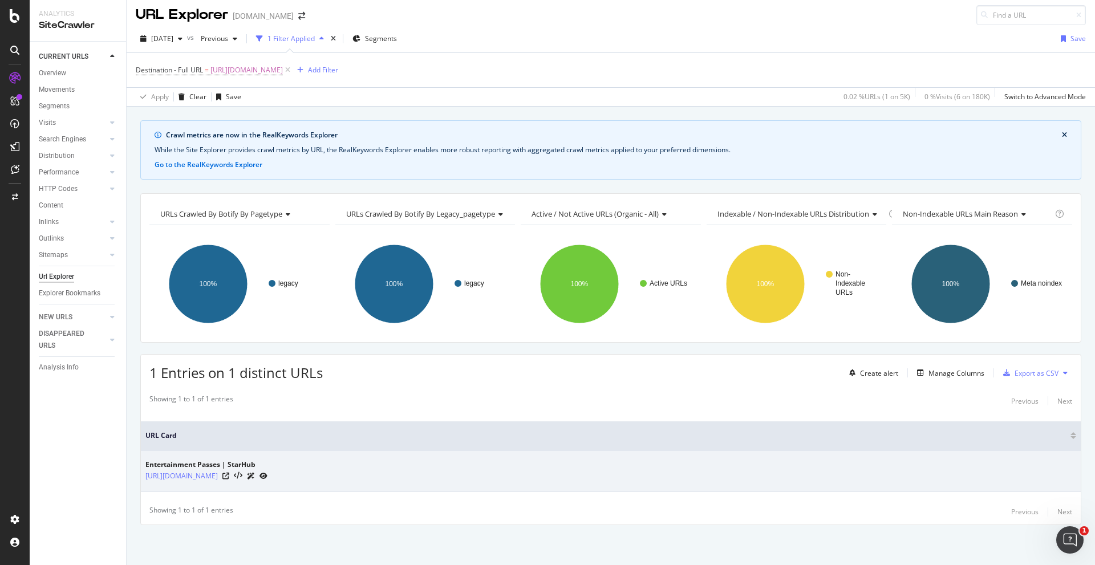  Describe the element at coordinates (51, 238) in the screenshot. I see `div: Outlinks` at that location.